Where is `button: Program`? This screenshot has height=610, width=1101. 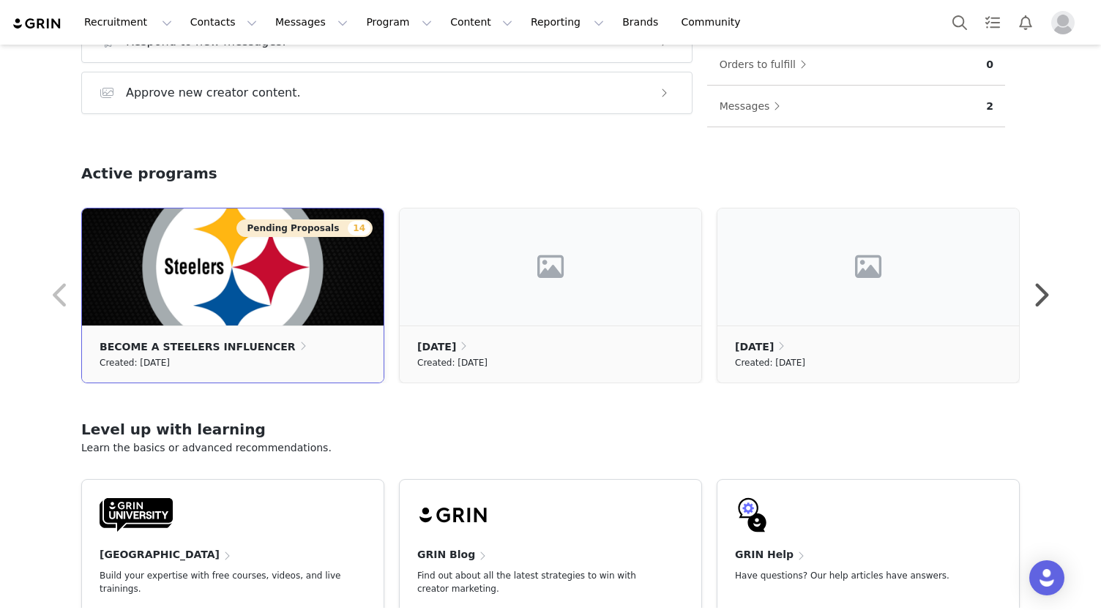 button: Program is located at coordinates (399, 22).